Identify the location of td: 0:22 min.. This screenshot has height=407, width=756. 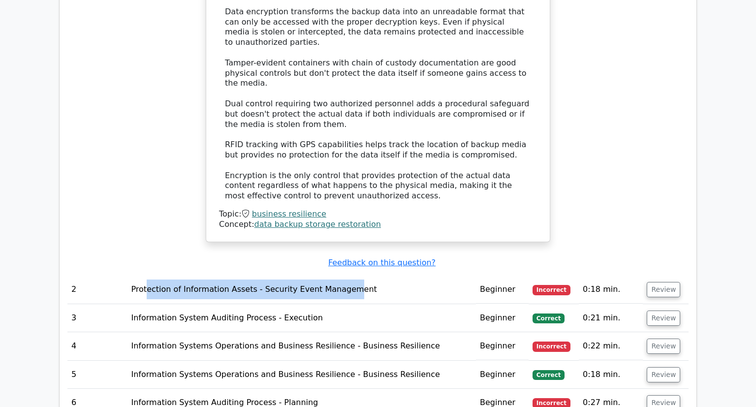
(611, 346).